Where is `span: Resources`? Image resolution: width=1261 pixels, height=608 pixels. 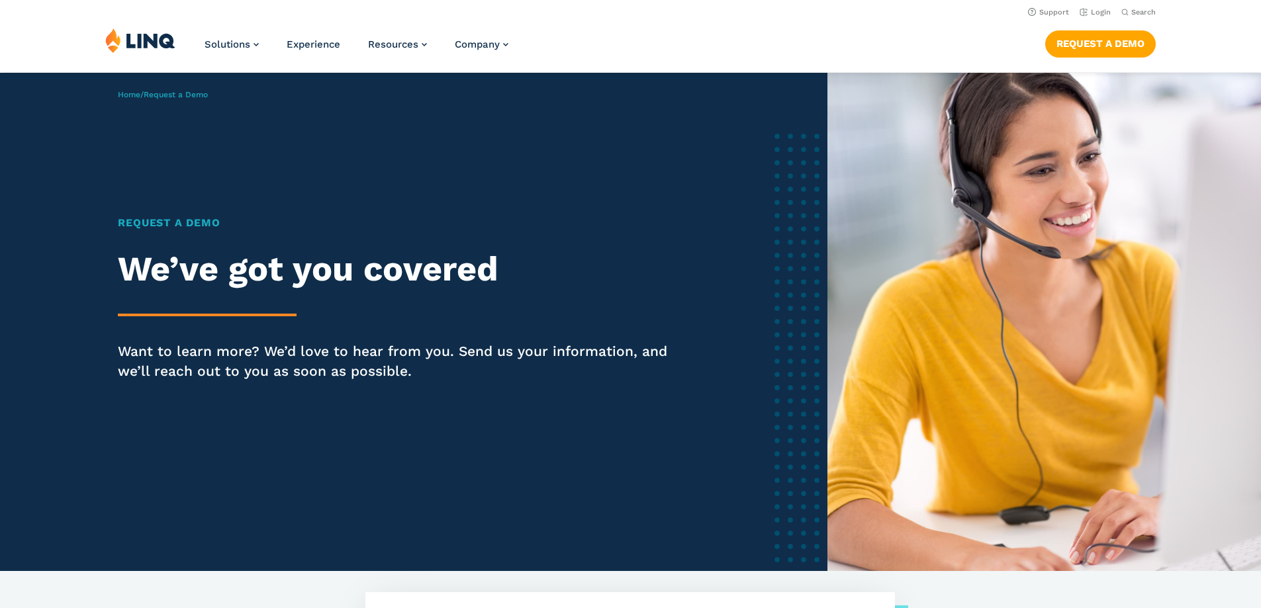
span: Resources is located at coordinates (393, 44).